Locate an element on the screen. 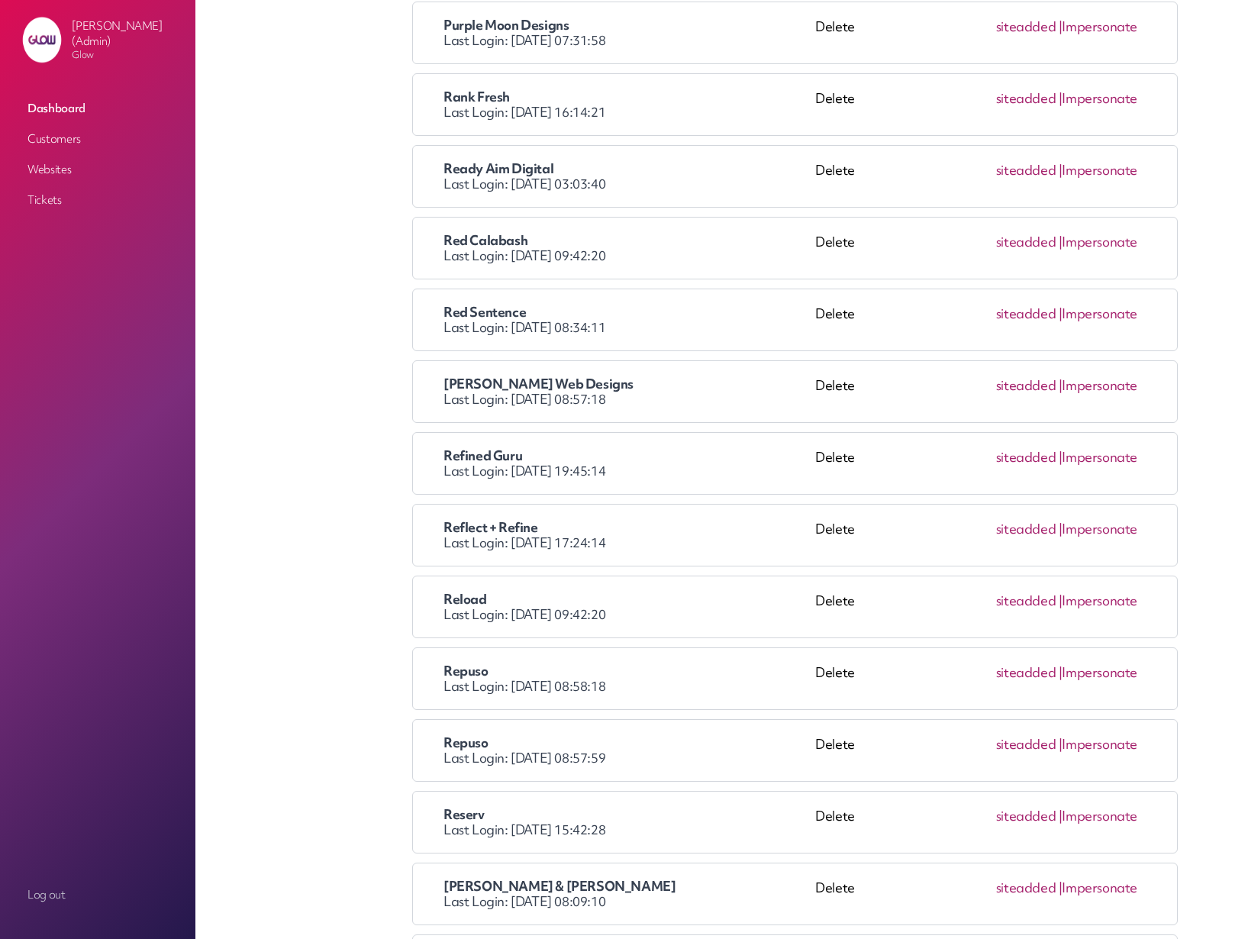 The width and height of the screenshot is (1248, 939). span: Reload is located at coordinates (465, 599).